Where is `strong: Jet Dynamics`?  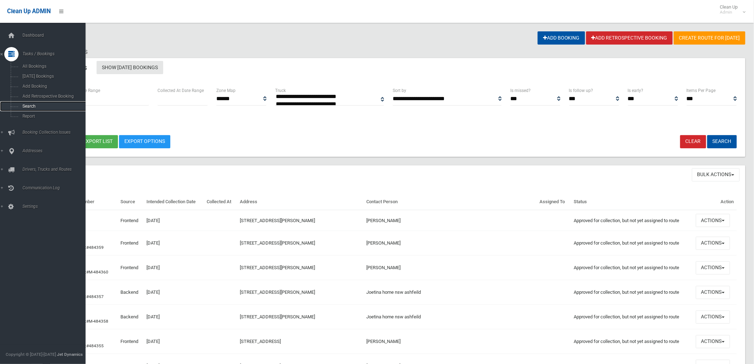 strong: Jet Dynamics is located at coordinates (70, 354).